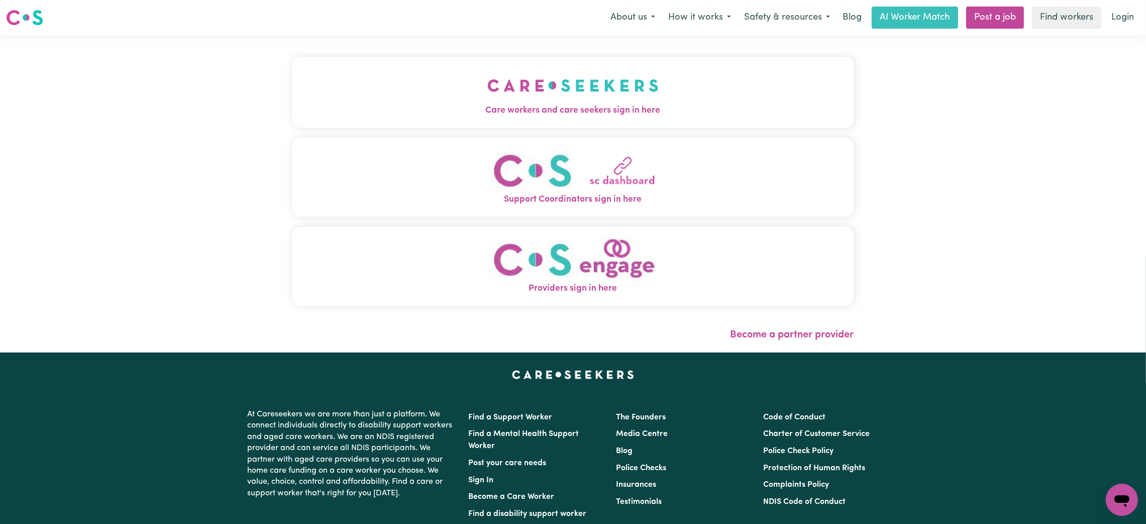 The image size is (1146, 524). Describe the element at coordinates (528, 514) in the screenshot. I see `a: Find a disability support worker` at that location.